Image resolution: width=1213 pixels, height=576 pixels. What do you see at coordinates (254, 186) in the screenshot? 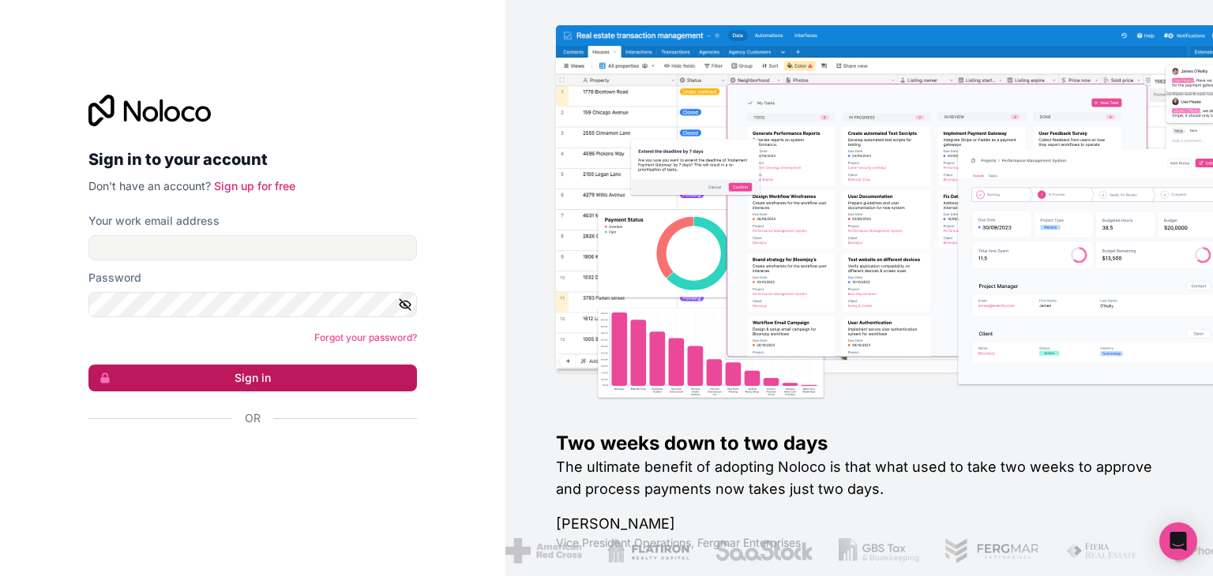
I see `a: Sign up for free` at bounding box center [254, 186].